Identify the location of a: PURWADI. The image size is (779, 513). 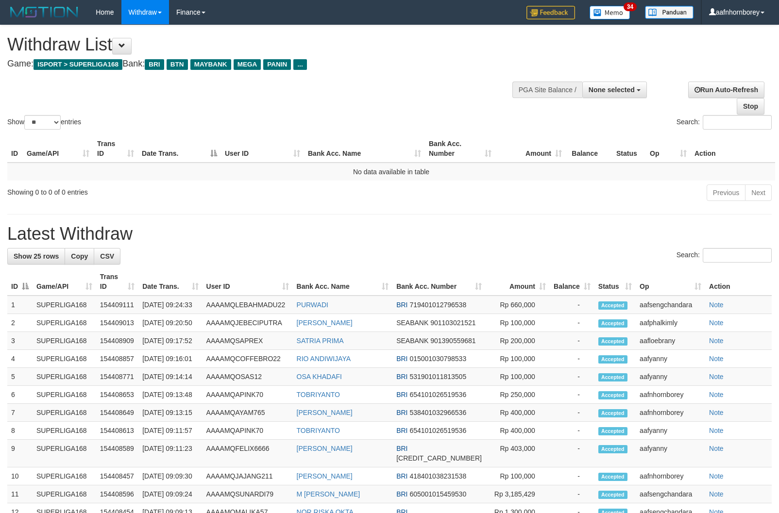
(312, 305).